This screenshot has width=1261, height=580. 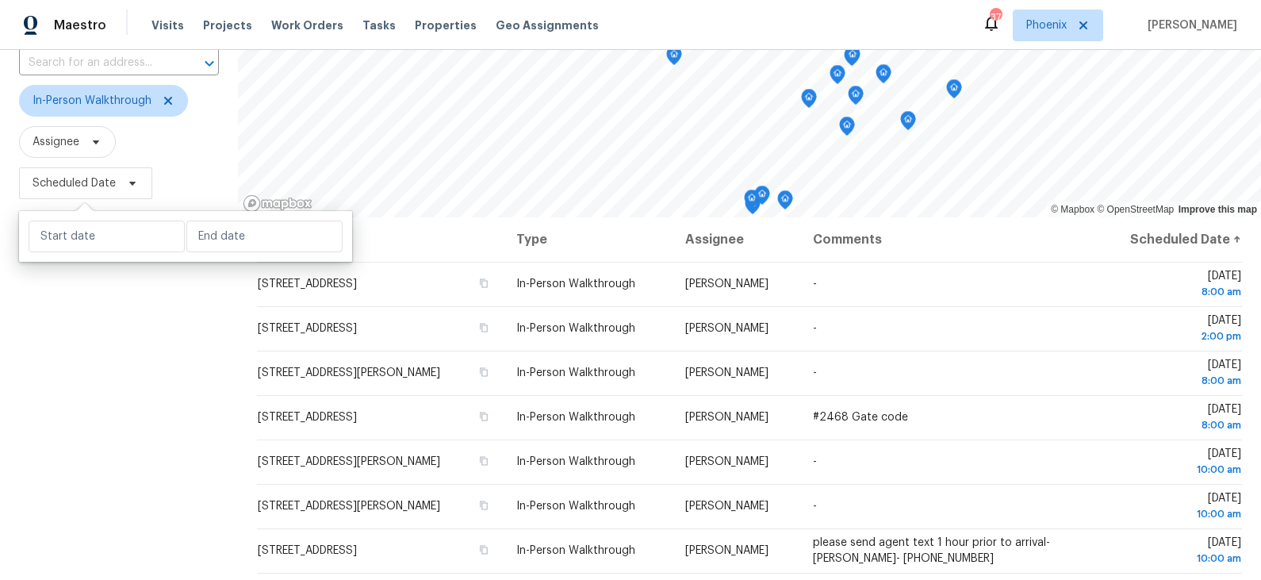 I want to click on div: 2:00 pm, so click(x=1174, y=336).